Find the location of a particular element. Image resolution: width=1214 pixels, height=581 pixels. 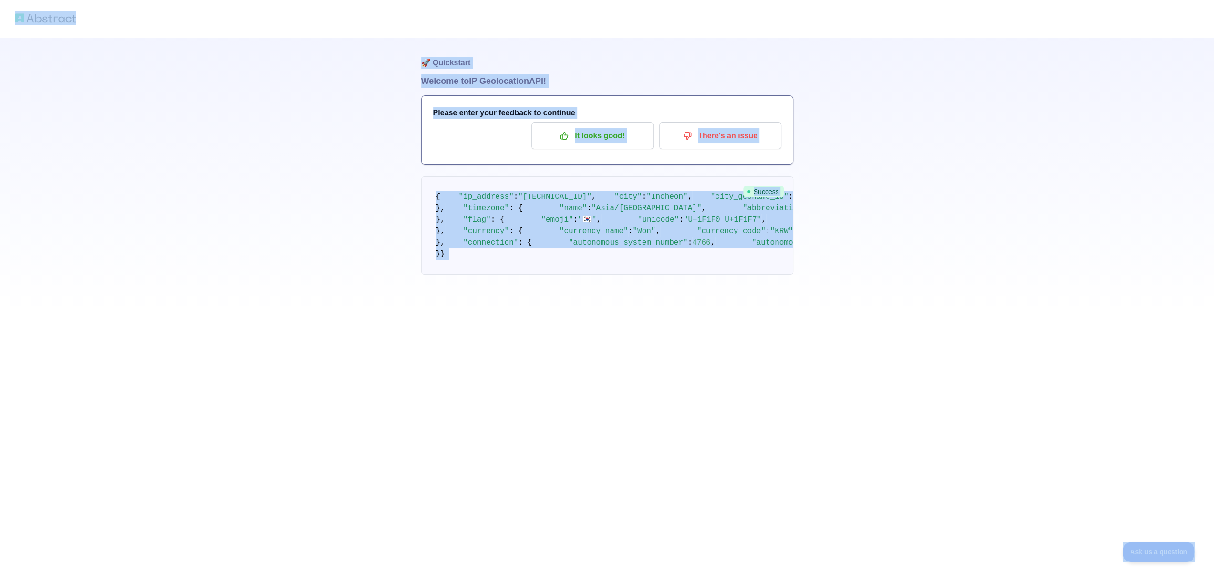

span: "unicode" is located at coordinates (658, 220).